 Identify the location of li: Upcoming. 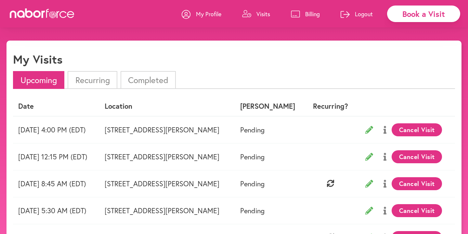
(39, 80).